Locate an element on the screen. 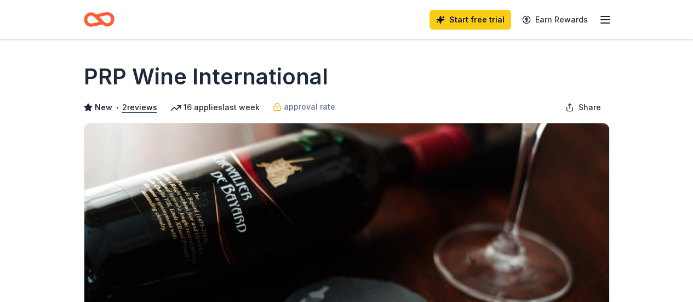 This screenshot has width=693, height=302. span: New is located at coordinates (104, 107).